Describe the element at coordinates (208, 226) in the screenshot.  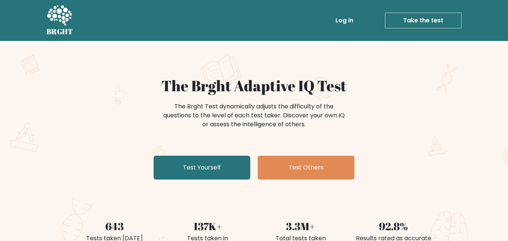
I see `div: 137K+` at that location.